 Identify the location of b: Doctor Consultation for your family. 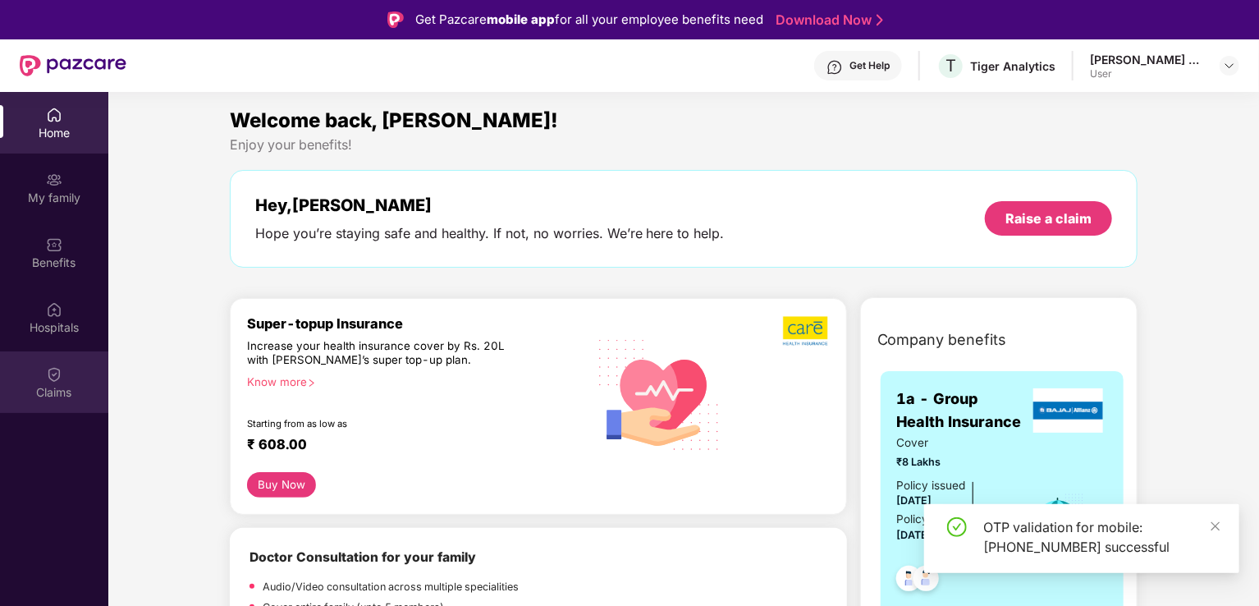
(363, 556).